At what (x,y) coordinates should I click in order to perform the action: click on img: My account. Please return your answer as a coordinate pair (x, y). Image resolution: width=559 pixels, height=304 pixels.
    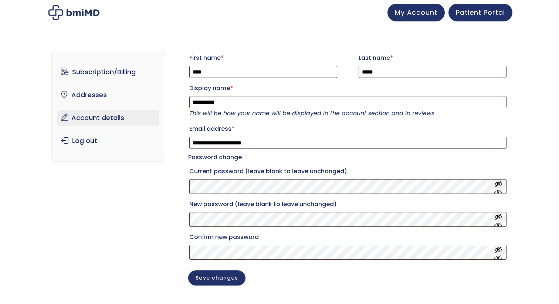
    Looking at the image, I should click on (74, 13).